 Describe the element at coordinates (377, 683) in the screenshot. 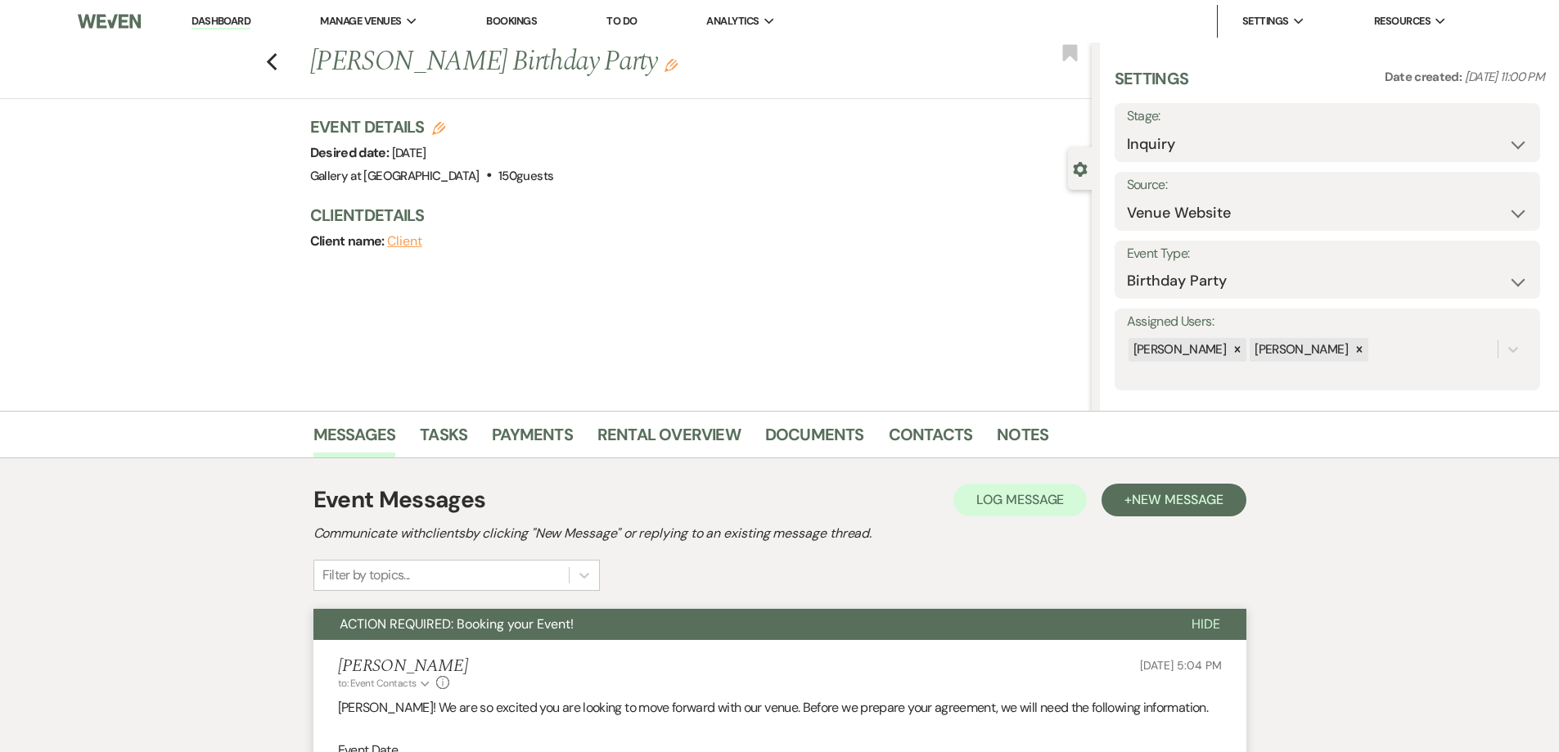

I see `span: to: Event Contacts` at that location.